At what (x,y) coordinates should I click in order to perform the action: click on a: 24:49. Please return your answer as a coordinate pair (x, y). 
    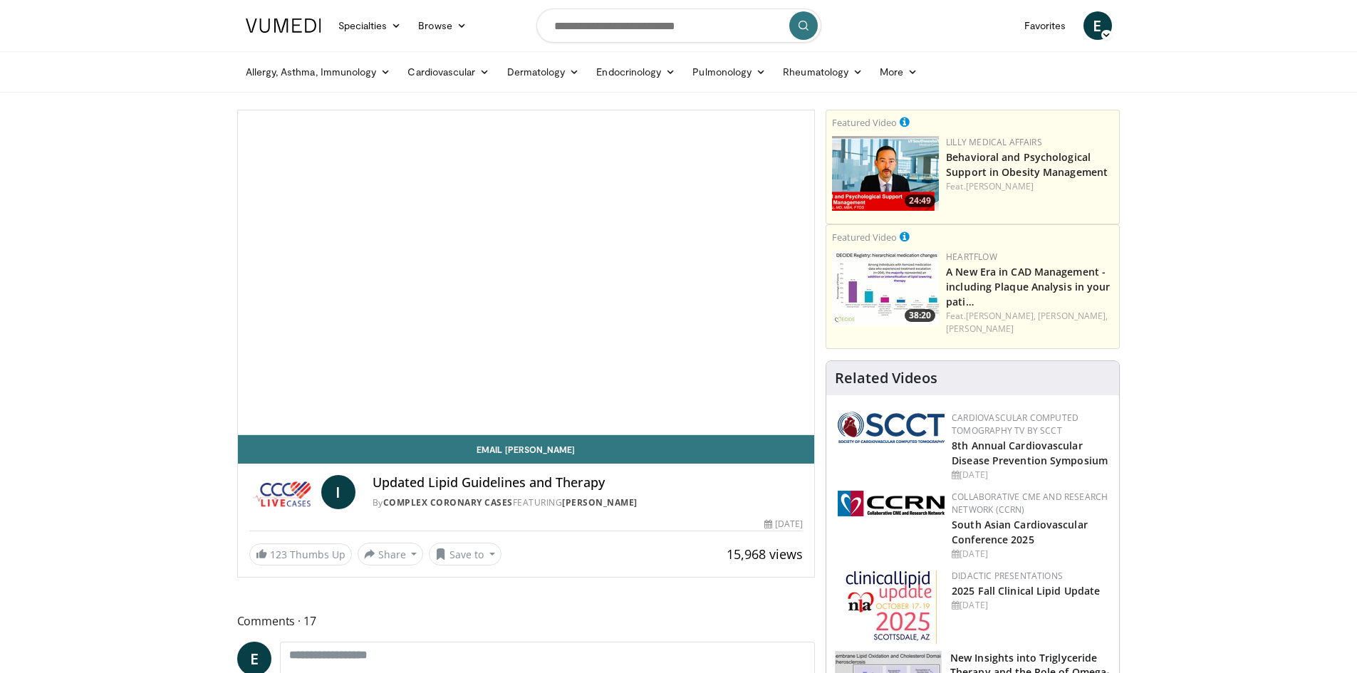
    Looking at the image, I should click on (886, 173).